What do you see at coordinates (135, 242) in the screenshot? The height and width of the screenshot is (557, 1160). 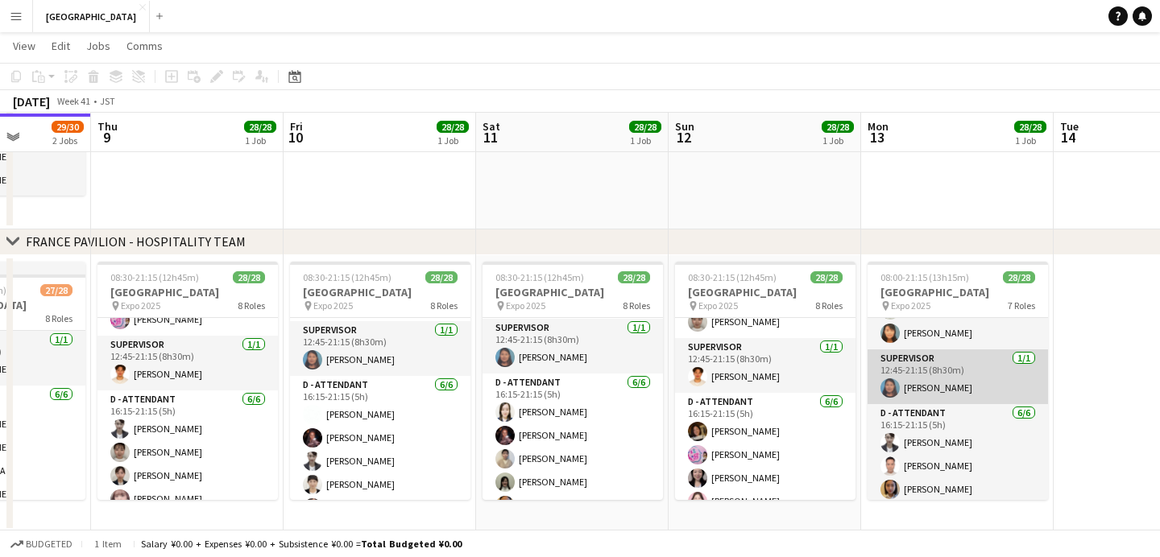 I see `div: FRANCE PAVILION - HOSPITALITY TEAM` at bounding box center [135, 242].